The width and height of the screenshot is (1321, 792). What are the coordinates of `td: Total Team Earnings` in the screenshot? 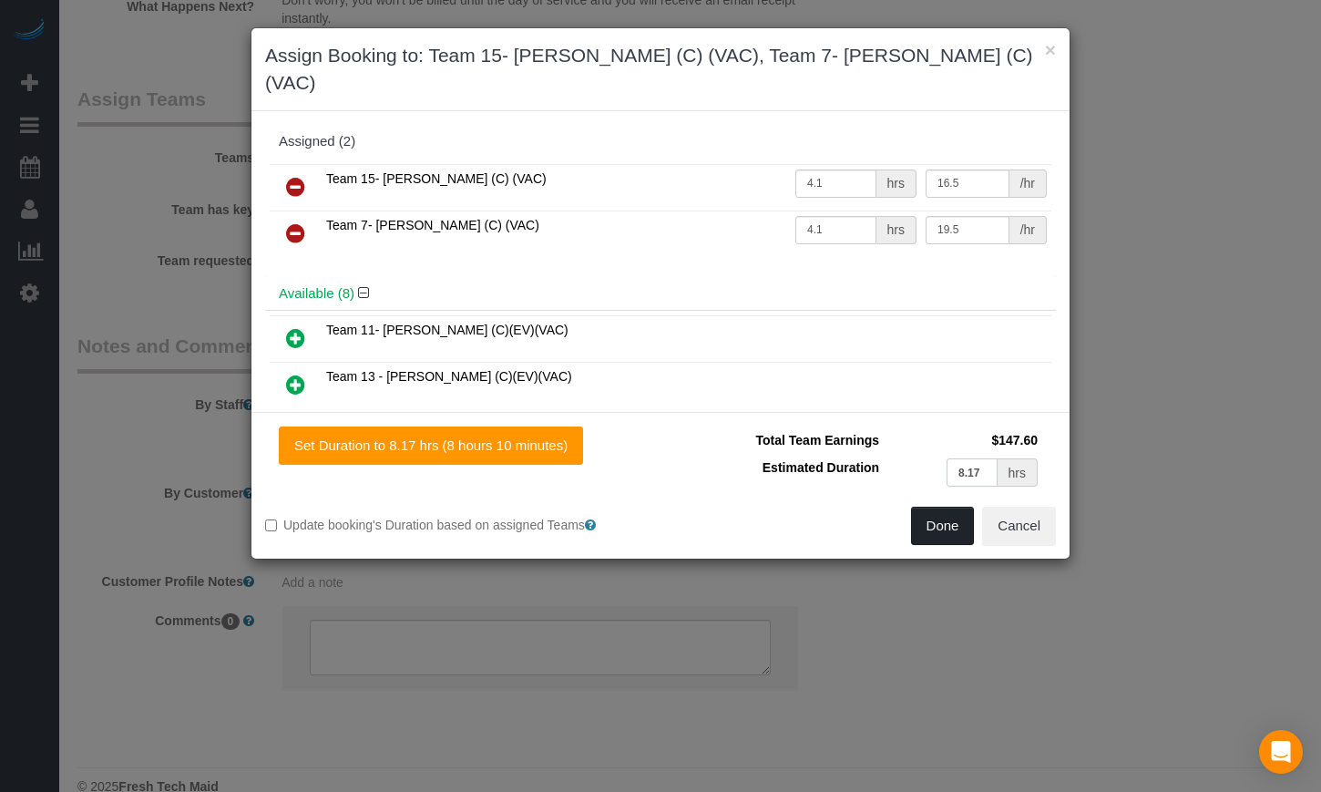 It's located at (779, 440).